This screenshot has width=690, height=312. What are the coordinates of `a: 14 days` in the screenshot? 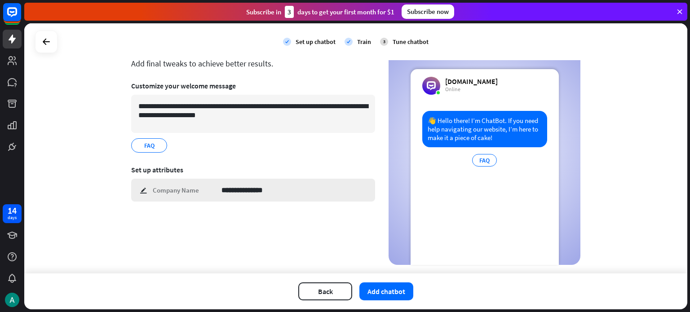 It's located at (12, 214).